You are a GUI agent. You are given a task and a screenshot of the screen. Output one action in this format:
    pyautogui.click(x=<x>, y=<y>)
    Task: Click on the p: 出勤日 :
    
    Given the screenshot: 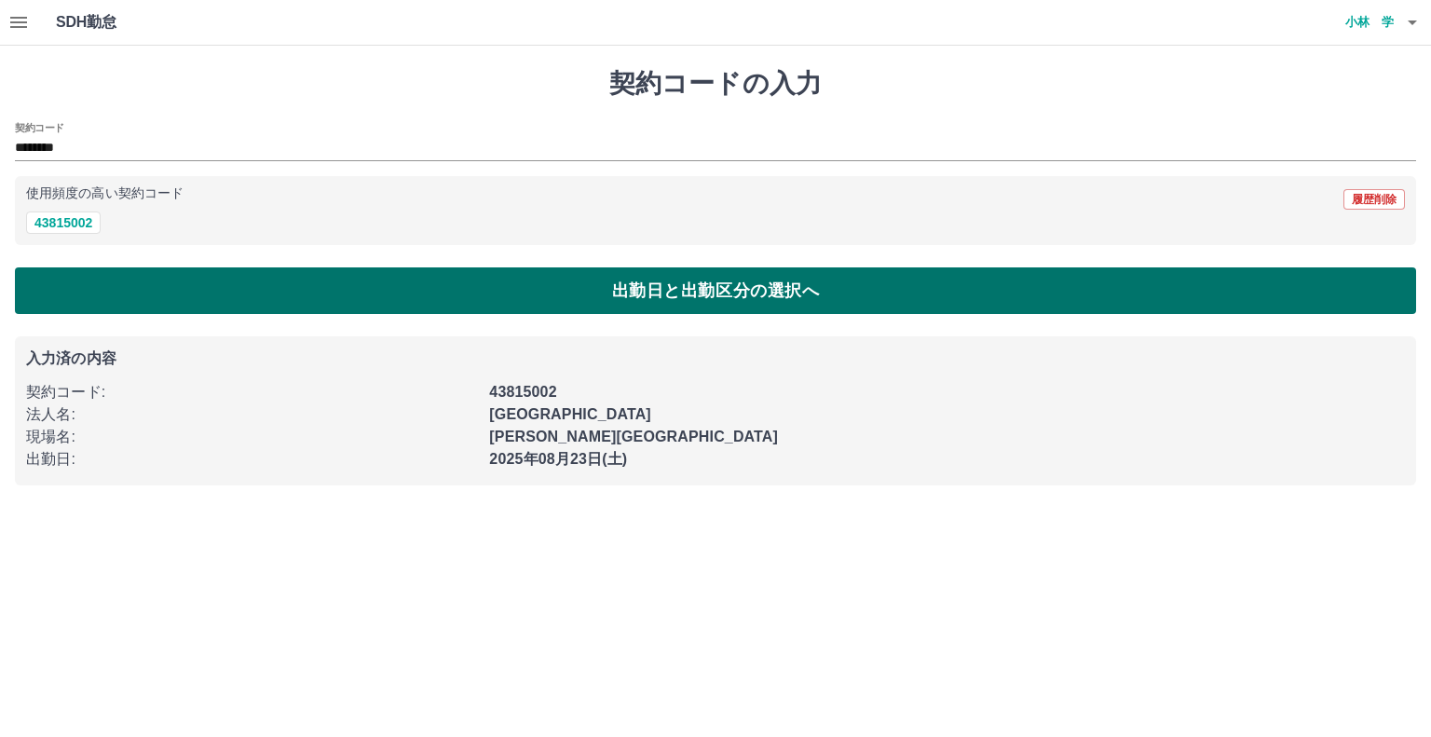 What is the action you would take?
    pyautogui.click(x=252, y=459)
    